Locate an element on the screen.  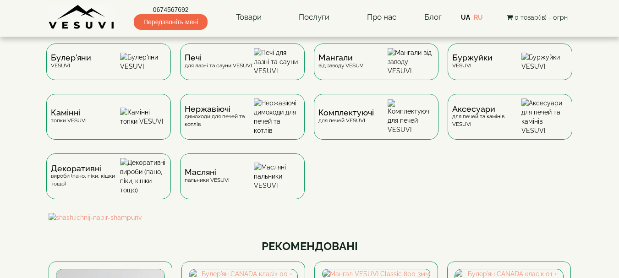
img: Завод VESUVI is located at coordinates (82, 17).